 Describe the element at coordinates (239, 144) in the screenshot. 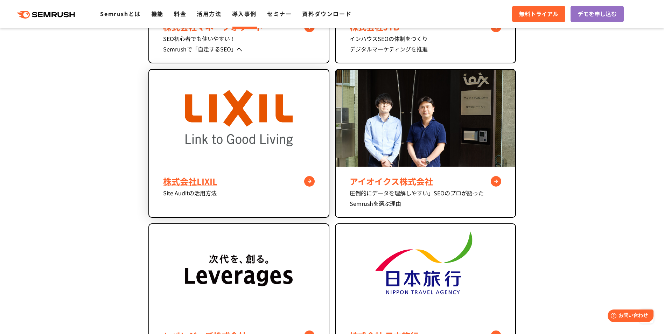

I see `a: LIXIL 株式会社LIXIL Site Auditの活用方法` at that location.